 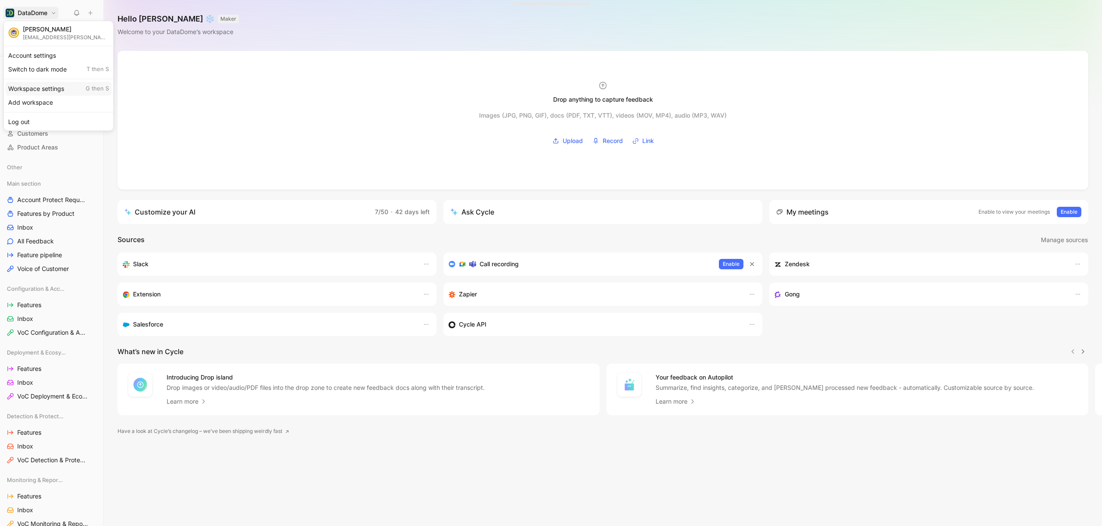 What do you see at coordinates (98, 69) in the screenshot?
I see `span: T then S` at bounding box center [98, 69].